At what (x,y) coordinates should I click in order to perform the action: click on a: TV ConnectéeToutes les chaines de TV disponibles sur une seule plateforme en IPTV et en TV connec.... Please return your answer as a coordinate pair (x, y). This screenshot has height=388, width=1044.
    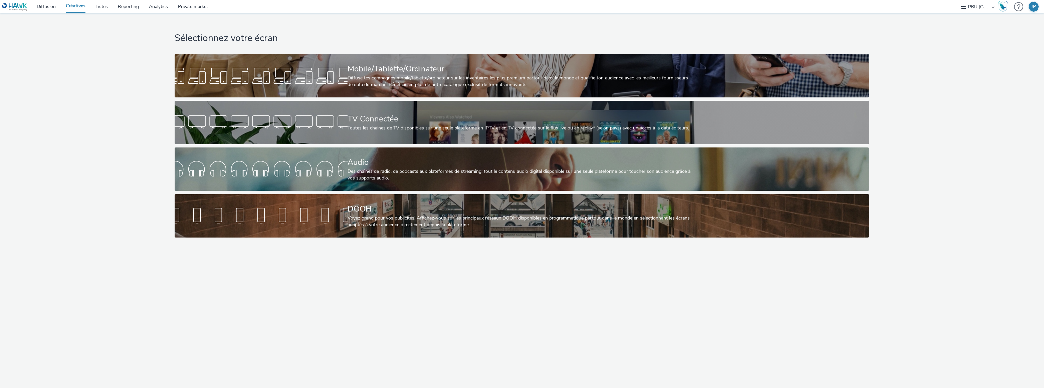
    Looking at the image, I should click on (522, 123).